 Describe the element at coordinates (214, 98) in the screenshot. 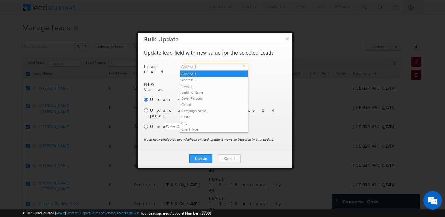

I see `li: Buyer Persona` at that location.